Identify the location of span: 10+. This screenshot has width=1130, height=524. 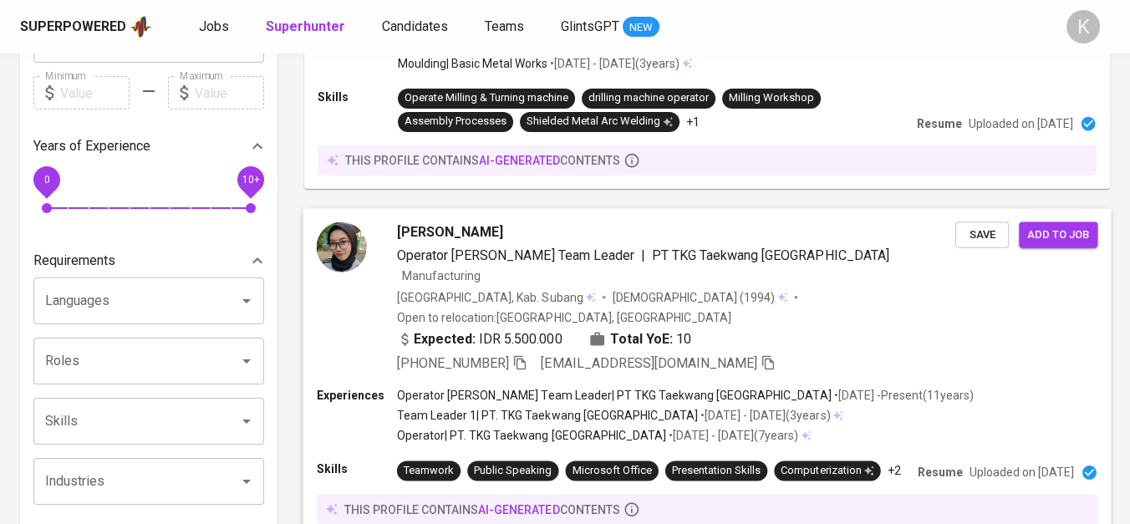
(250, 180).